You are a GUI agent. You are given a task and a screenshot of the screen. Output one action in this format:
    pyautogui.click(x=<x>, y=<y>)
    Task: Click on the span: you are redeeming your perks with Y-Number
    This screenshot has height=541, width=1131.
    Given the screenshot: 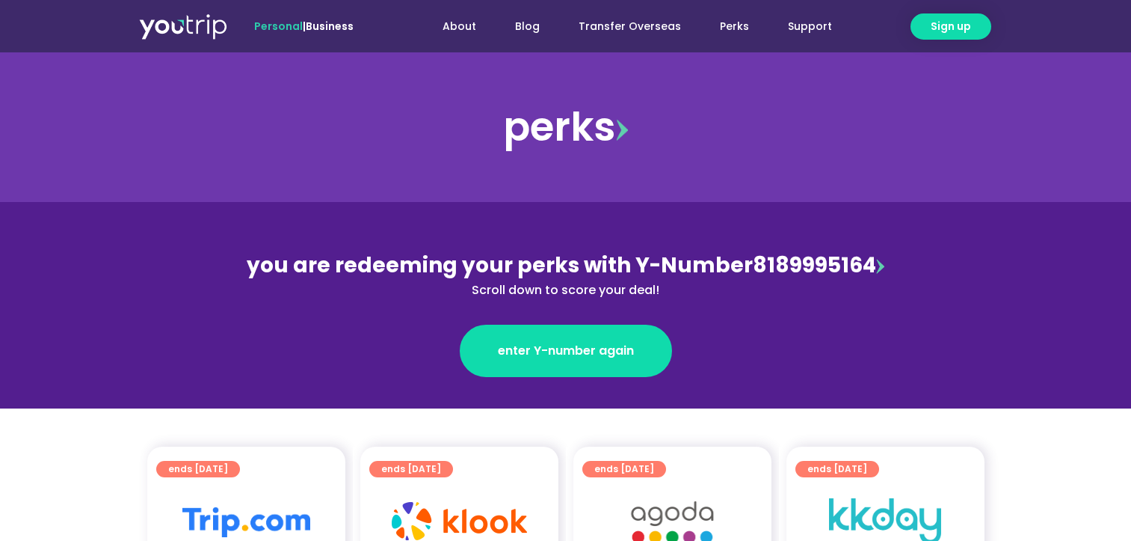 What is the action you would take?
    pyautogui.click(x=499, y=265)
    